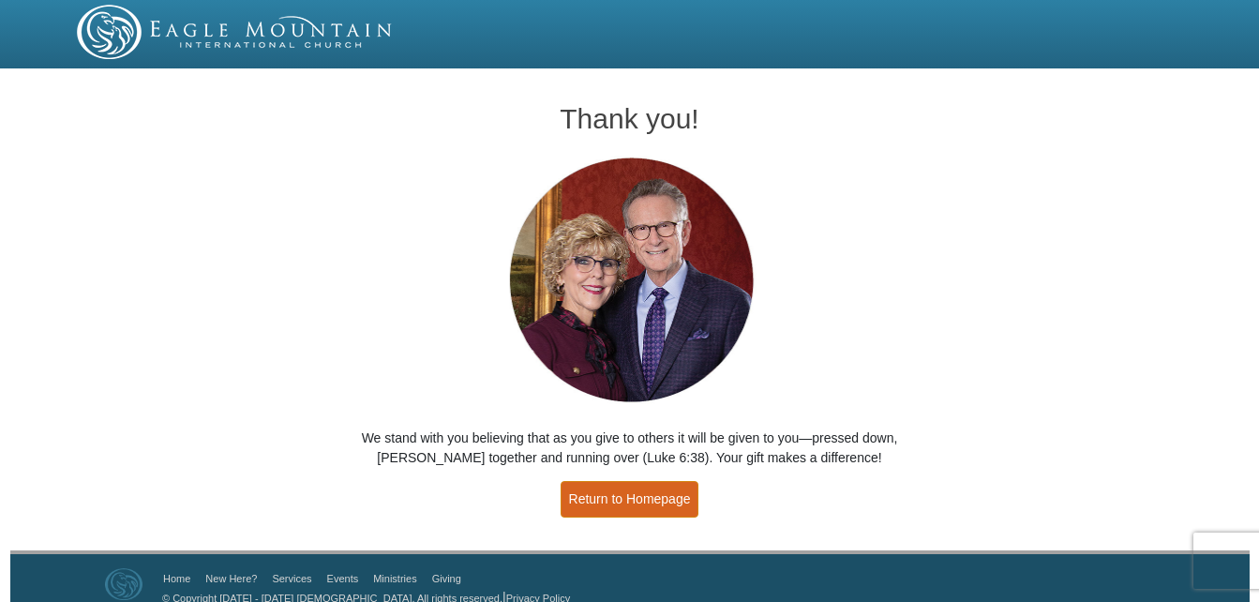 The height and width of the screenshot is (602, 1259). I want to click on img: Pastors George and Terri Pearsons, so click(629, 280).